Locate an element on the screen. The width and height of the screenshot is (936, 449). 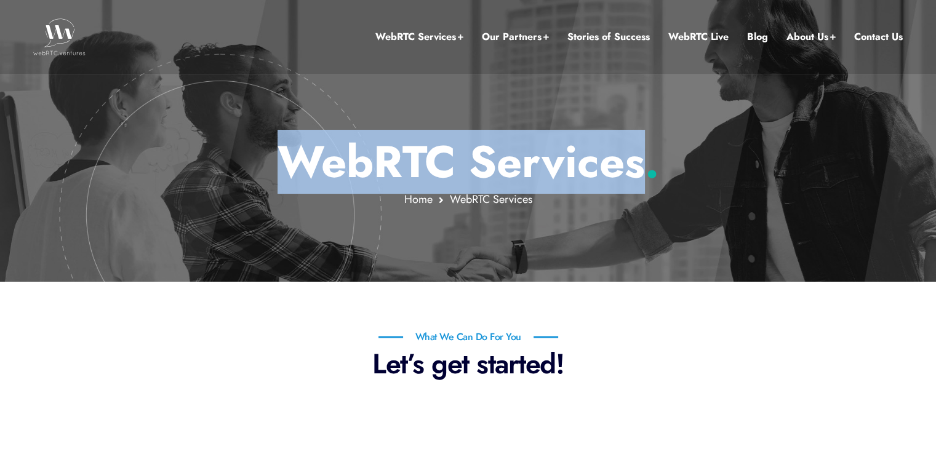
a: Our Partners is located at coordinates (515, 37).